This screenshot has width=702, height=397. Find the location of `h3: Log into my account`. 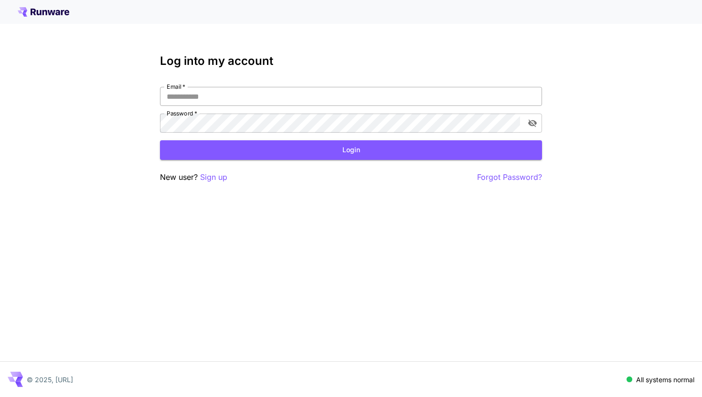

h3: Log into my account is located at coordinates (351, 61).